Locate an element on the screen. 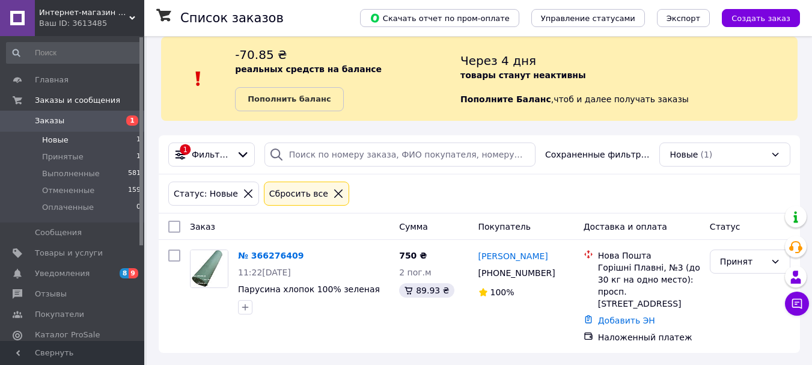 This screenshot has height=365, width=812. span: 0 is located at coordinates (138, 207).